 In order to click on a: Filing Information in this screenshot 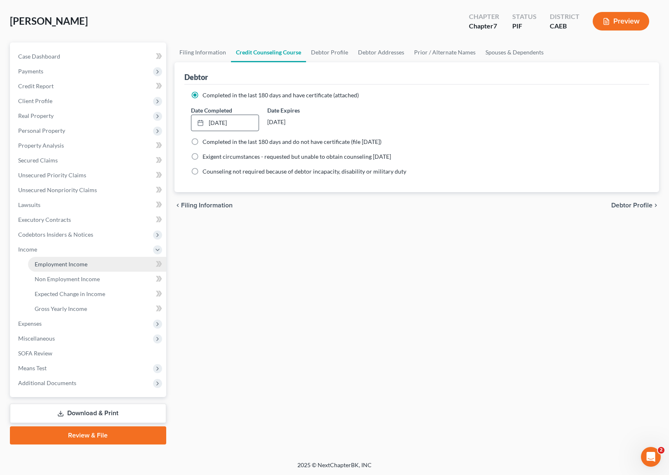, I will do `click(203, 52)`.